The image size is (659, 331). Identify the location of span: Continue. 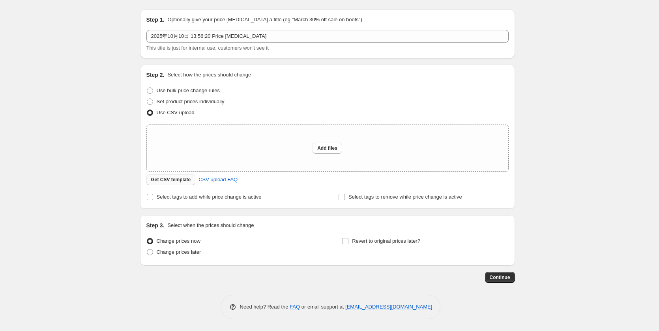
(500, 278).